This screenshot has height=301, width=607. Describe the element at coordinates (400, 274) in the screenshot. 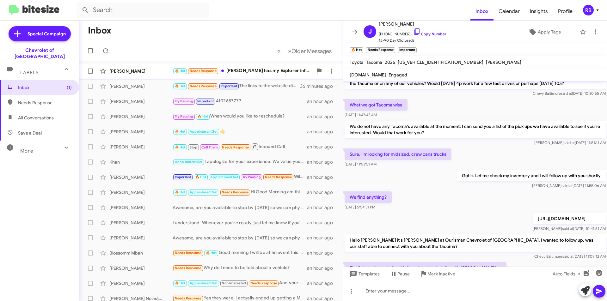

I see `button: Pause` at that location.